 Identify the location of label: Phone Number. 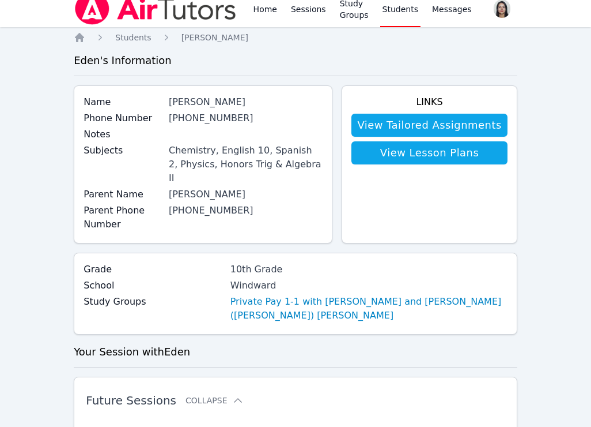
(123, 118).